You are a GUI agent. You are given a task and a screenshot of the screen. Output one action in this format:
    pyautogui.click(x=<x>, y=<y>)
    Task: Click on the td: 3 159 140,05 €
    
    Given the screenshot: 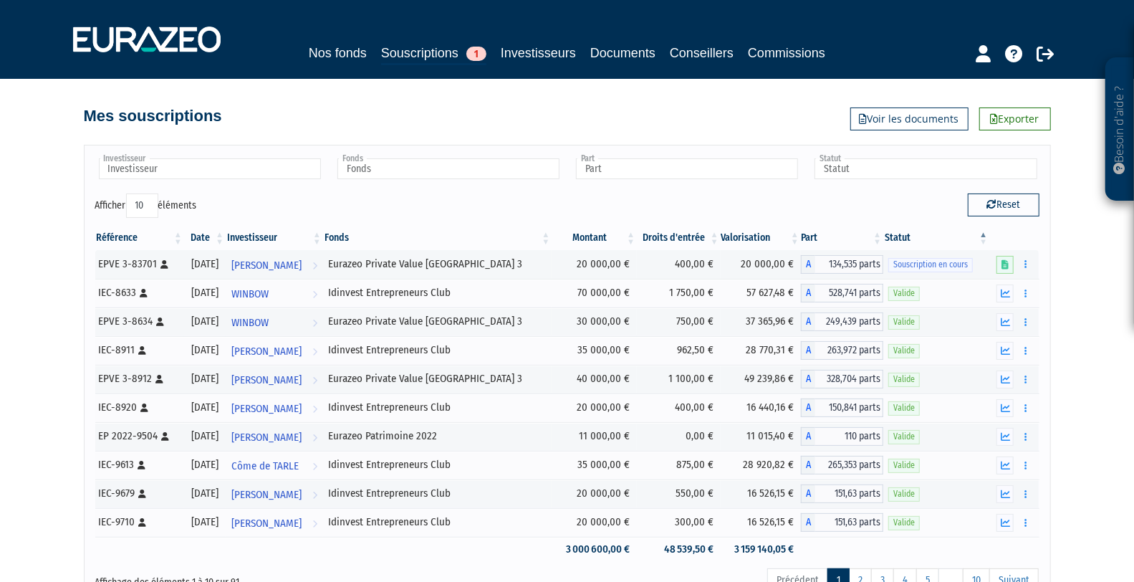 What is the action you would take?
    pyautogui.click(x=761, y=549)
    